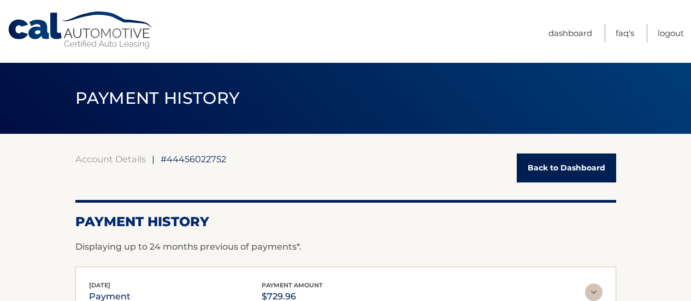 This screenshot has width=691, height=301. What do you see at coordinates (571, 33) in the screenshot?
I see `a: Dashboard` at bounding box center [571, 33].